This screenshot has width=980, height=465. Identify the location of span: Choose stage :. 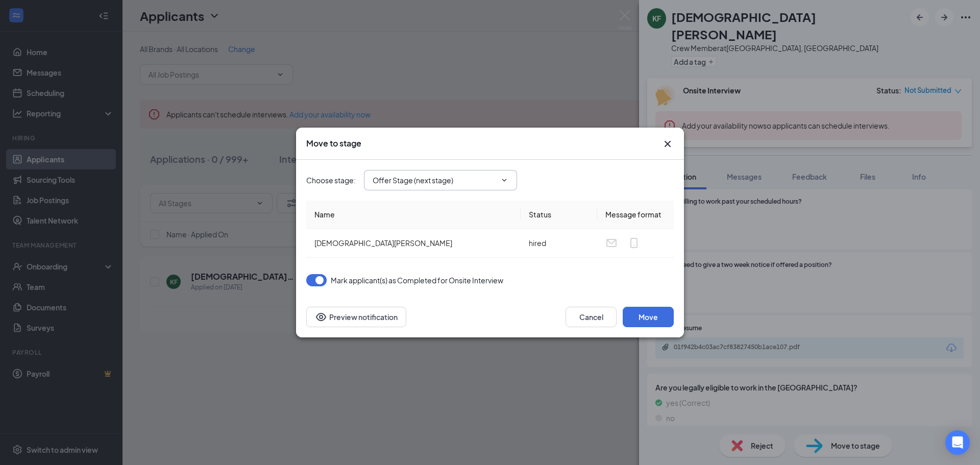
(331, 180).